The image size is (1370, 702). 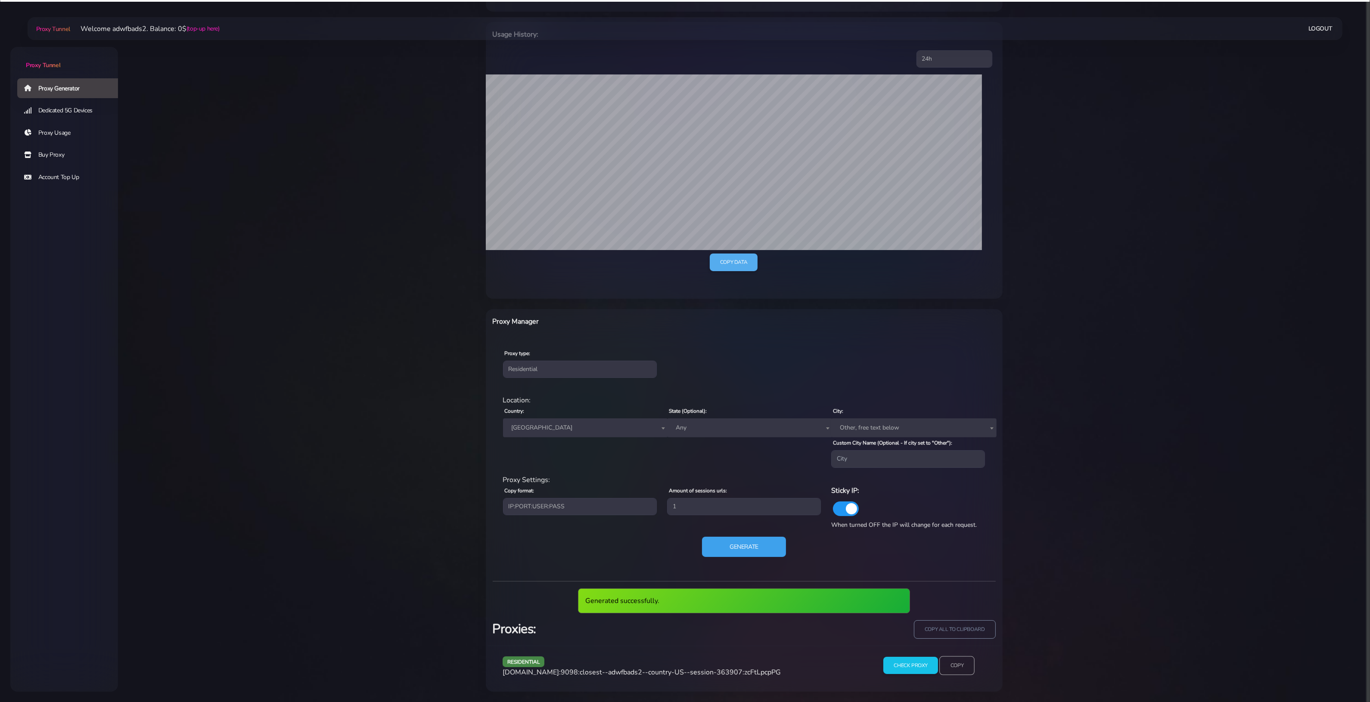 What do you see at coordinates (688, 411) in the screenshot?
I see `label: State (Optional):` at bounding box center [688, 411].